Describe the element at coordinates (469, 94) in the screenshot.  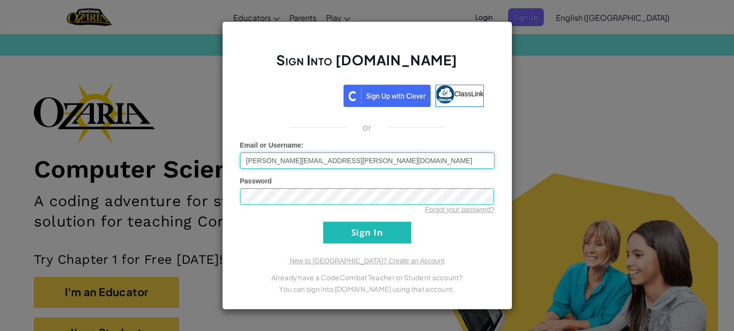
I see `span: ClassLink` at that location.